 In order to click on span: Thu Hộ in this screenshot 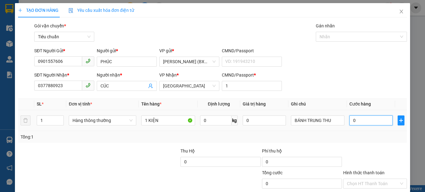, I will do `click(188, 151)`.